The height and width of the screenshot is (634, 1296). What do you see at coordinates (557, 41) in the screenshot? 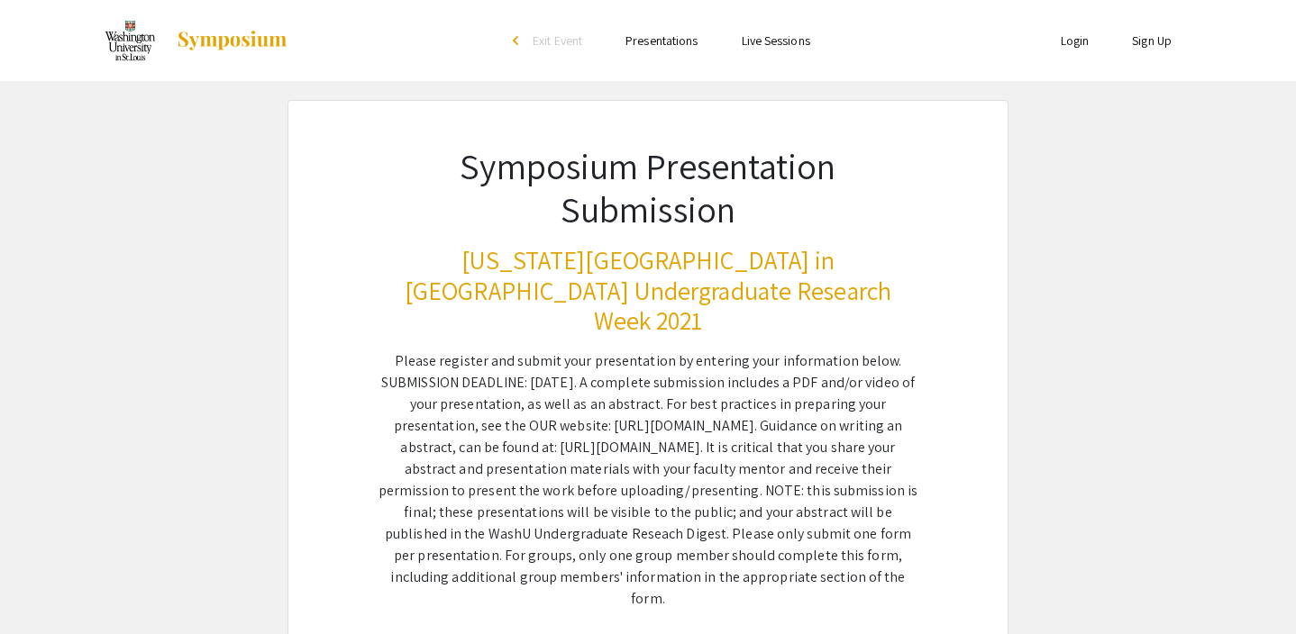
I see `span: Exit Event` at bounding box center [557, 41].